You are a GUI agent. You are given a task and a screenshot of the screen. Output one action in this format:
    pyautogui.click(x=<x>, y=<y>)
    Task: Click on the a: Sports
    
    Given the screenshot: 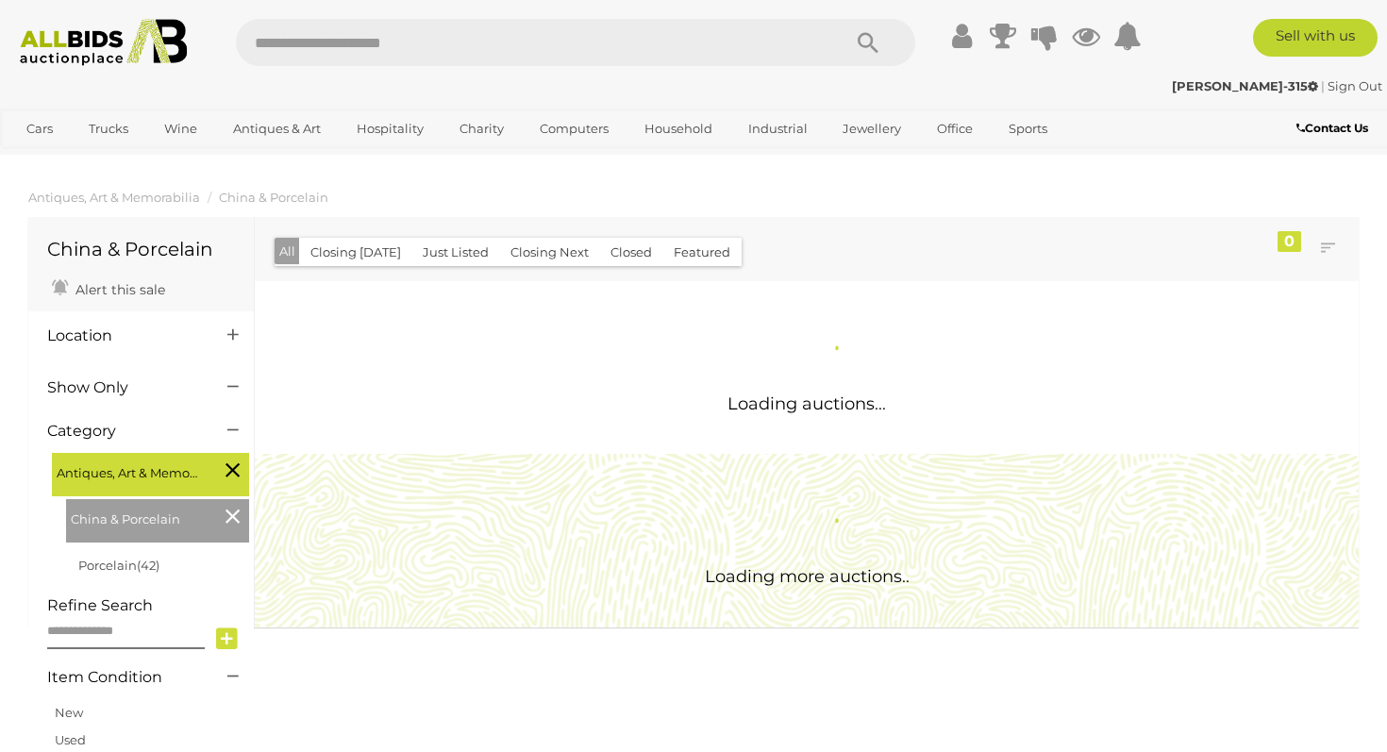 What is the action you would take?
    pyautogui.click(x=1028, y=128)
    